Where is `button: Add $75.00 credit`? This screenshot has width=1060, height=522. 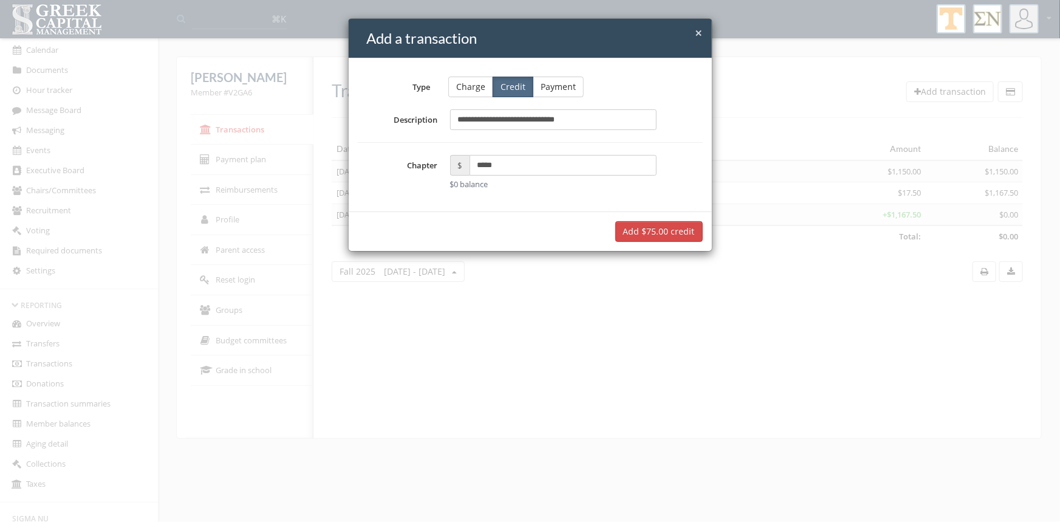
button: Add $75.00 credit is located at coordinates (659, 231).